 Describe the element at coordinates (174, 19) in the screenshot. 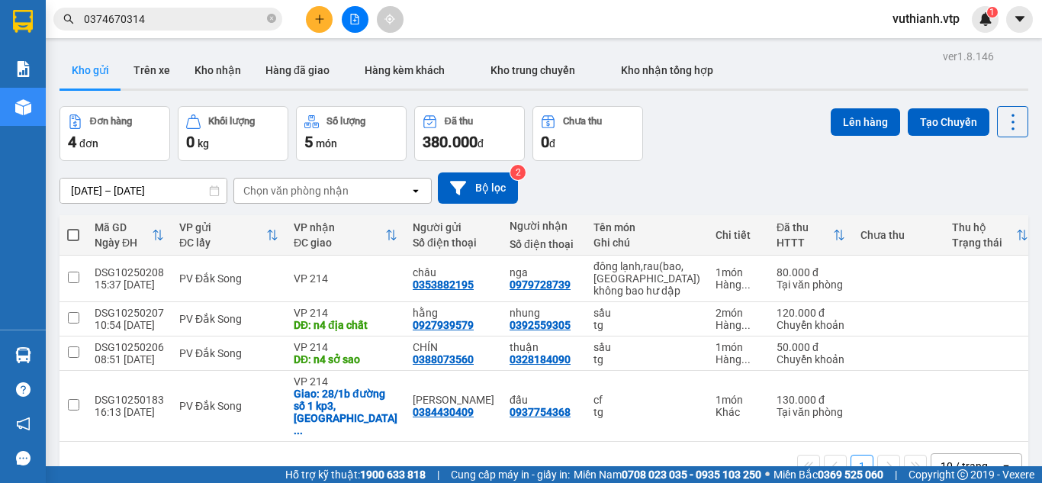

I see `input: Tìm tên, số ĐT hoặc mã đơn` at that location.